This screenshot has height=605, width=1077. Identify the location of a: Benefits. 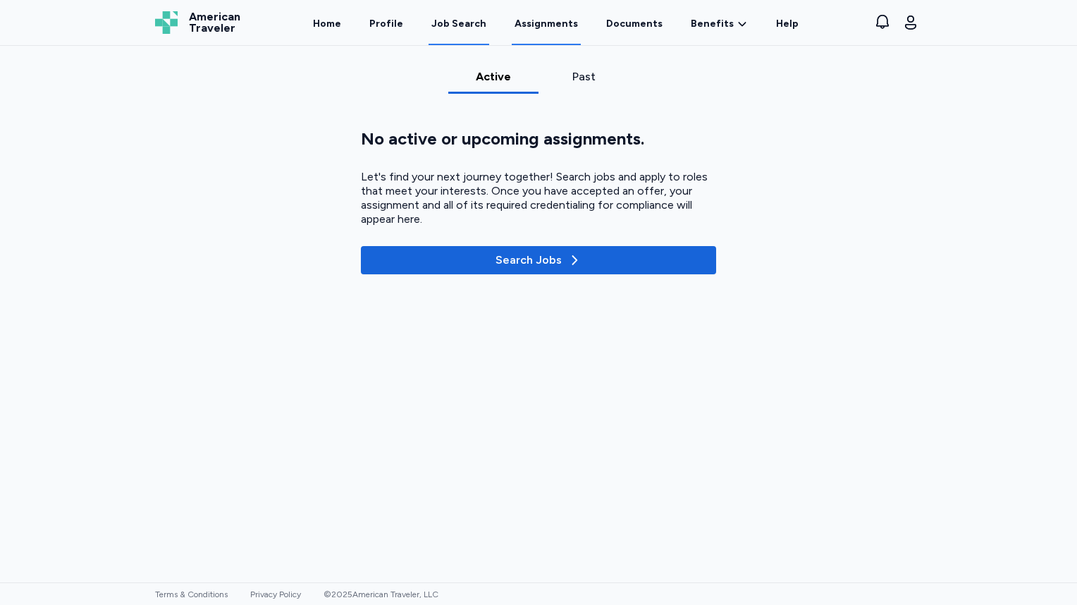
(719, 24).